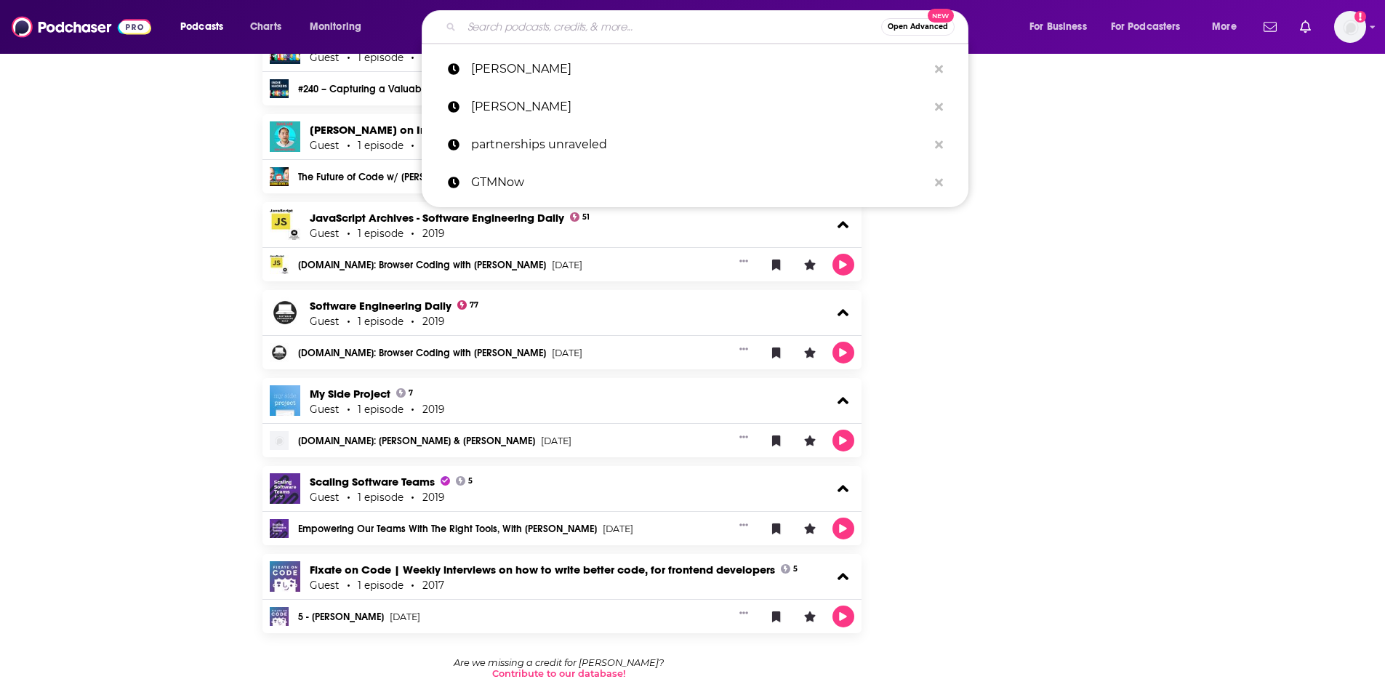  Describe the element at coordinates (700, 145) in the screenshot. I see `p: partnerships unraveled` at that location.